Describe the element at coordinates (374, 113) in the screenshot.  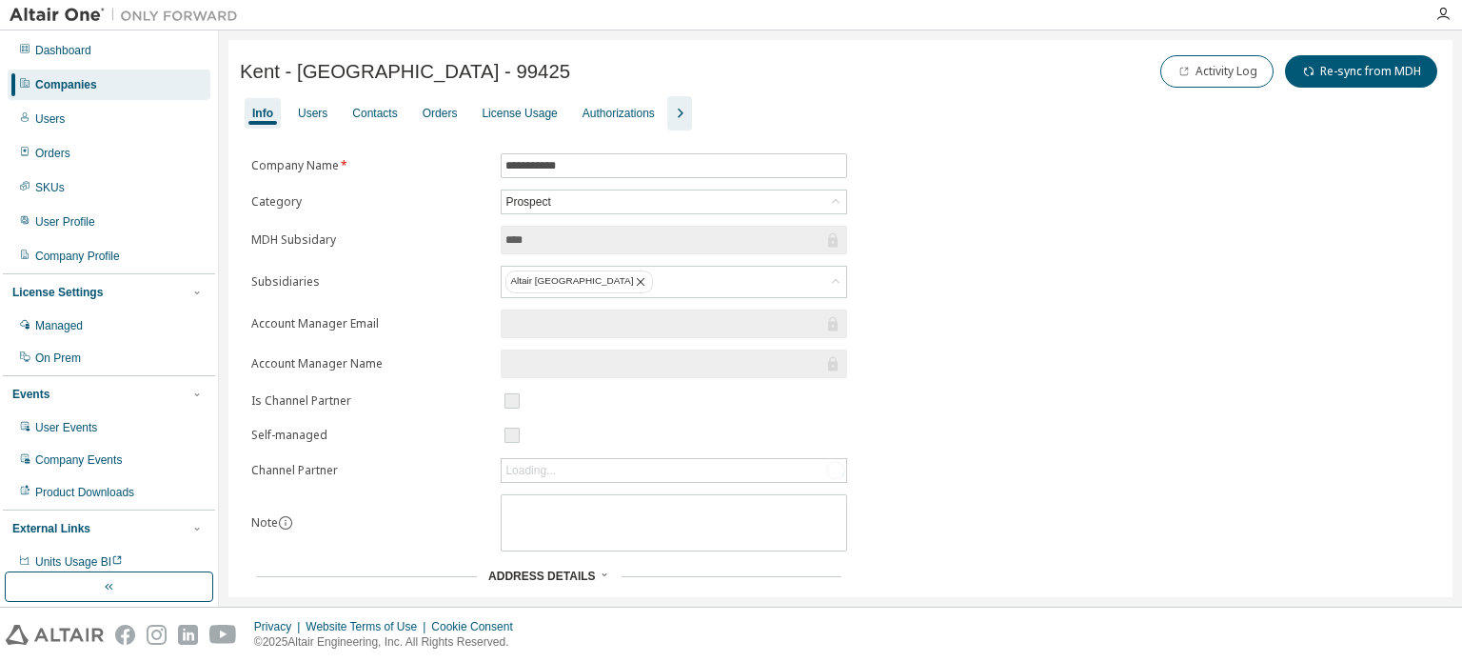
I see `div: Contacts` at that location.